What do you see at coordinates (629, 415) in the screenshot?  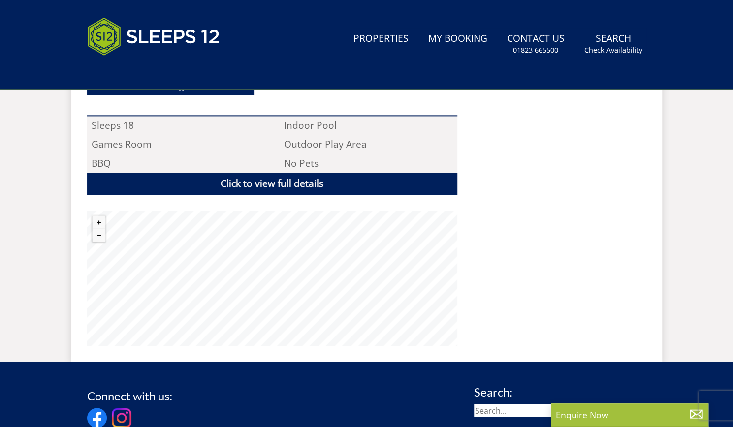 I see `p: Enquire Now` at bounding box center [629, 415].